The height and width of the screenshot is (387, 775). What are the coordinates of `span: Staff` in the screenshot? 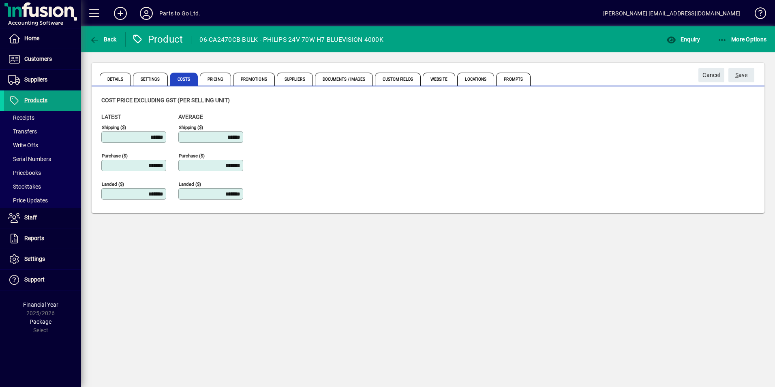 It's located at (30, 217).